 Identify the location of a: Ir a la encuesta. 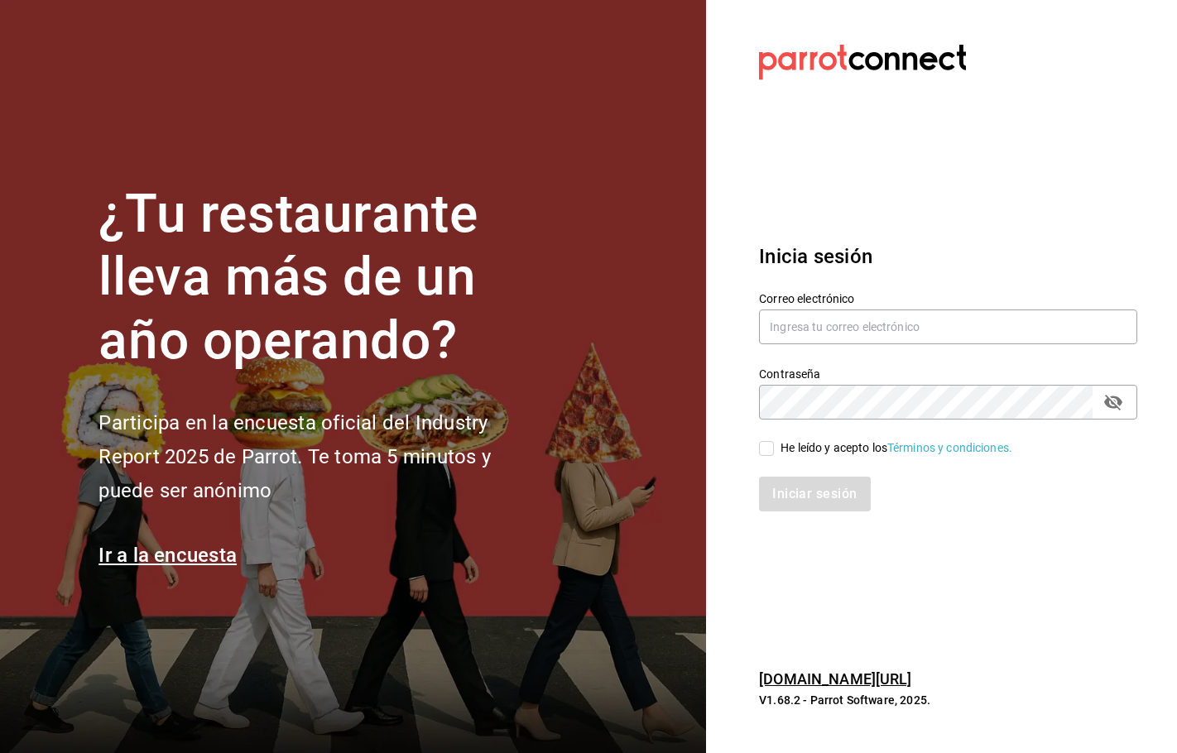
(167, 555).